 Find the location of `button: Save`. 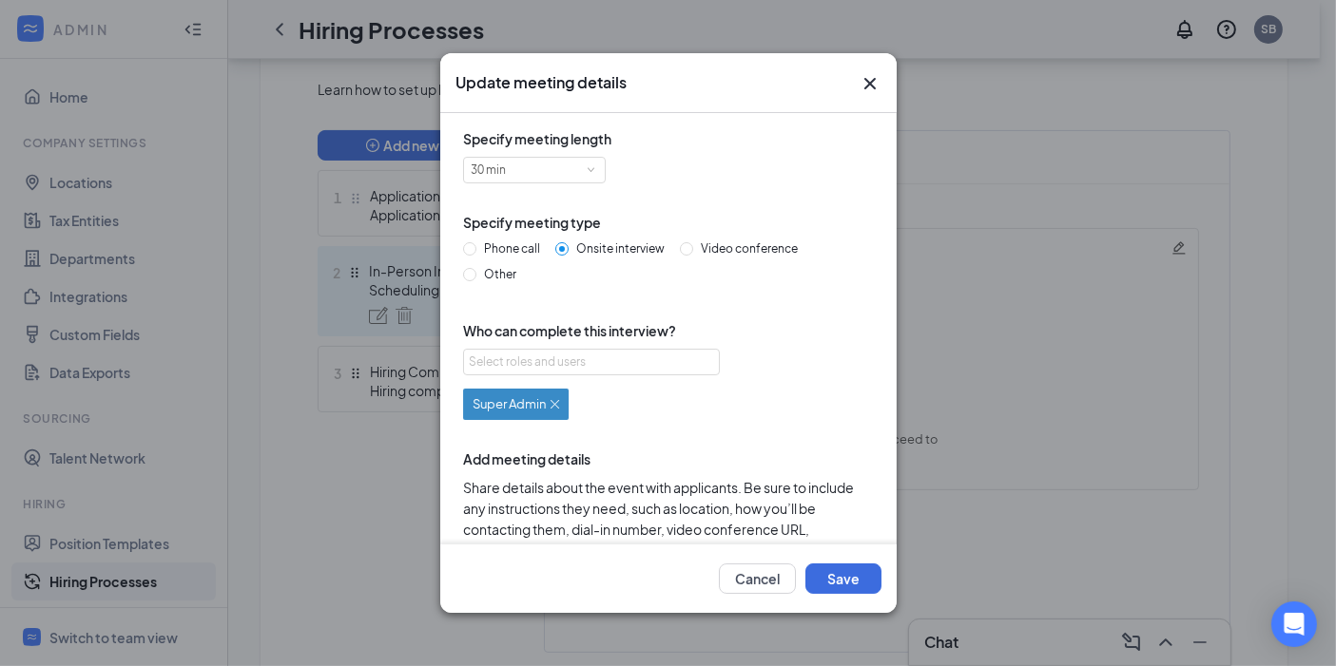

button: Save is located at coordinates (843, 579).